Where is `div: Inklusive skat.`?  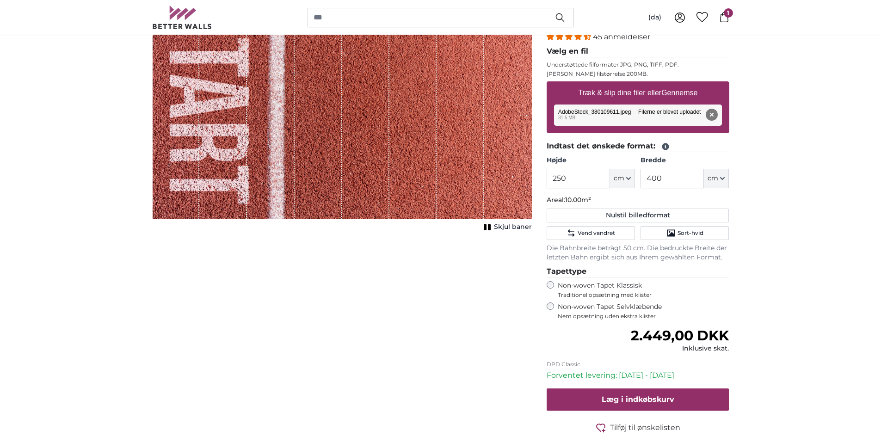 div: Inklusive skat. is located at coordinates (680, 349).